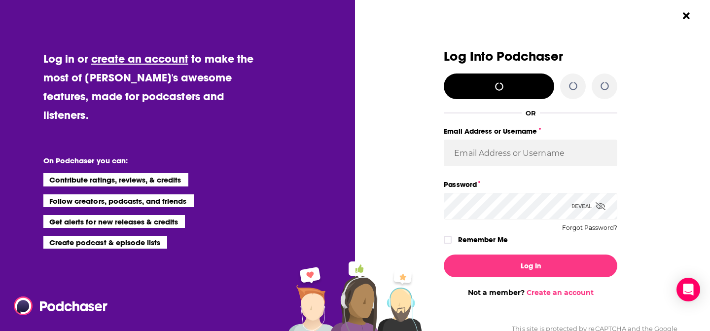  Describe the element at coordinates (105, 242) in the screenshot. I see `li: Create podcast & episode lists` at that location.